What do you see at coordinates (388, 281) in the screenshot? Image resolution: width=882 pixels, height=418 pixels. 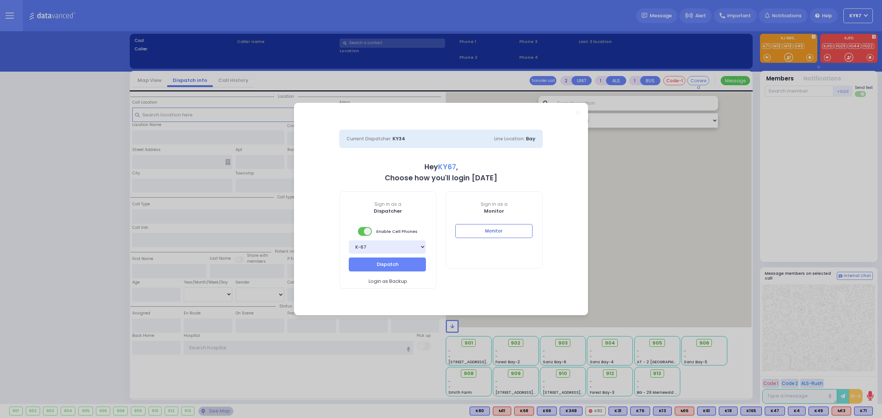 I see `span: Login as Backup` at bounding box center [388, 281].